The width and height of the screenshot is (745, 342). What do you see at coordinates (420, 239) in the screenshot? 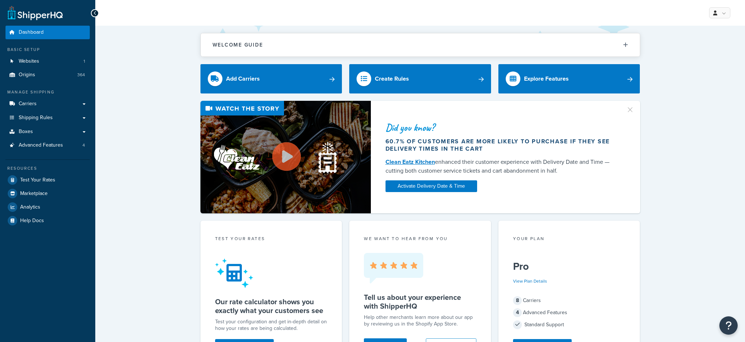
I see `p: we want to hear from you` at bounding box center [420, 239].